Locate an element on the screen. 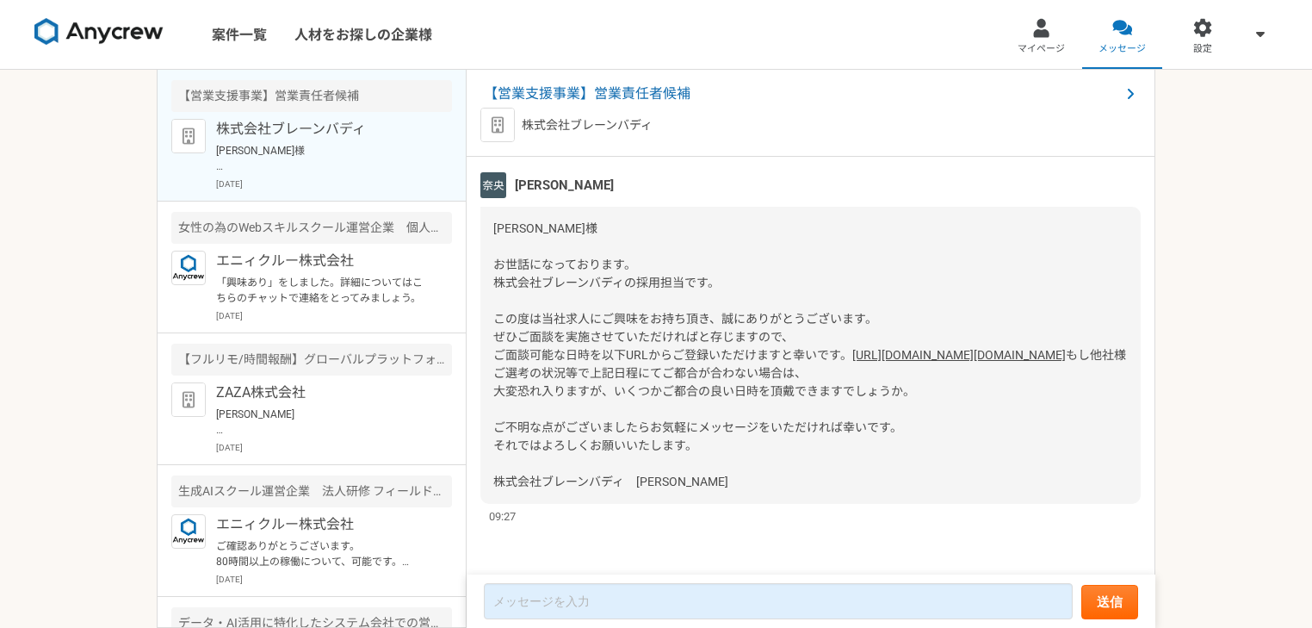 This screenshot has width=1312, height=628. div: 女性の為のWebスキルスクール運営企業 個人営業（フルリモート） is located at coordinates (312, 227).